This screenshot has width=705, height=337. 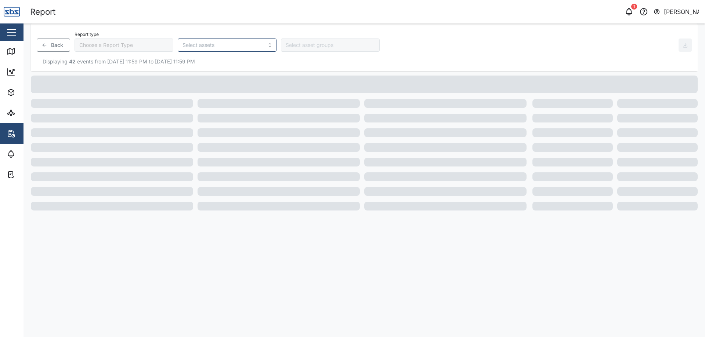 What do you see at coordinates (28, 113) in the screenshot?
I see `div: Sites` at bounding box center [28, 113].